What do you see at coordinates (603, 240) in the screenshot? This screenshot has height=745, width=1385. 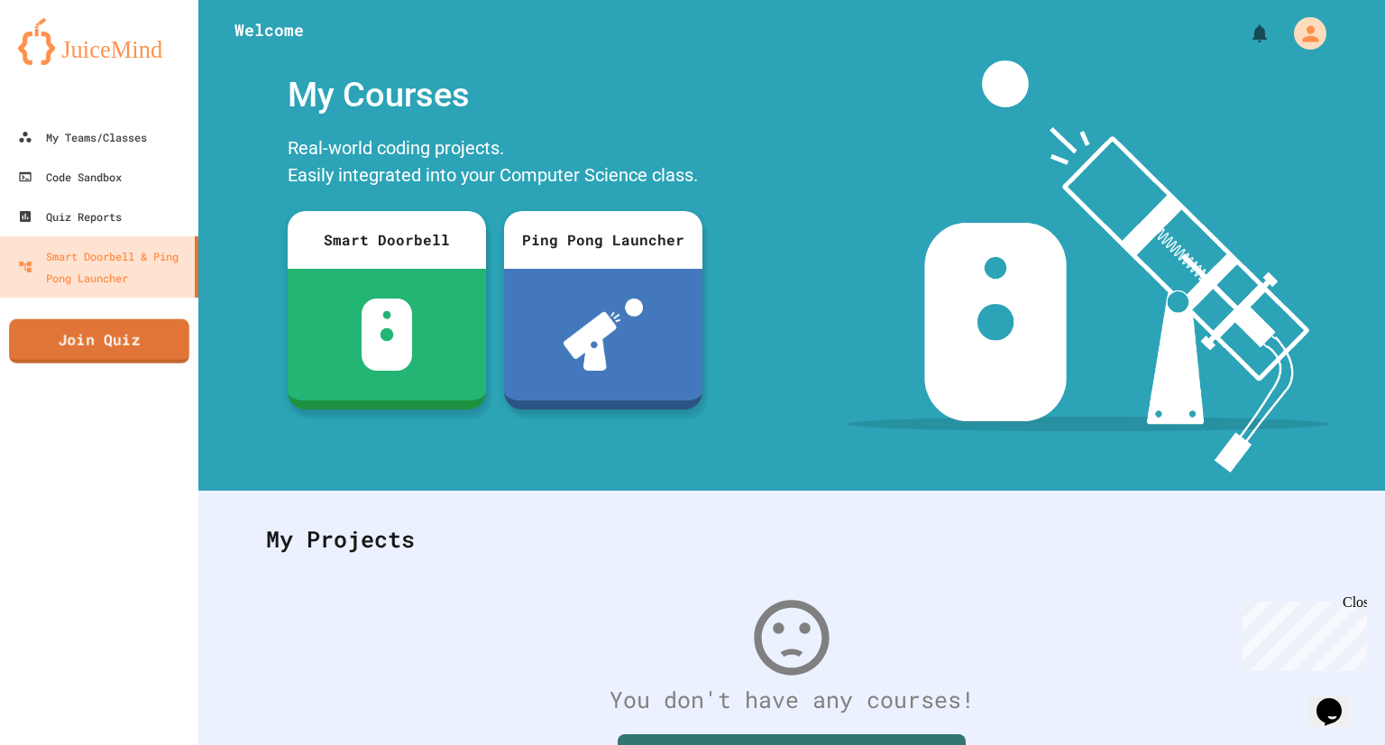 I see `div: Ping Pong Launcher` at bounding box center [603, 240].